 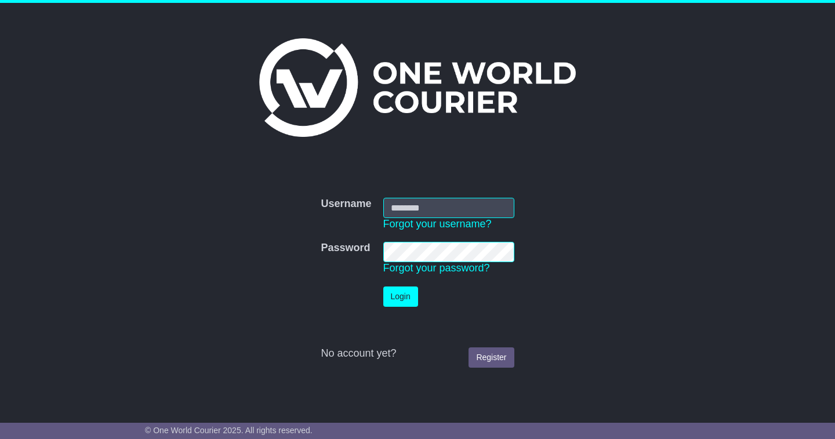 I want to click on img: One World, so click(x=418, y=88).